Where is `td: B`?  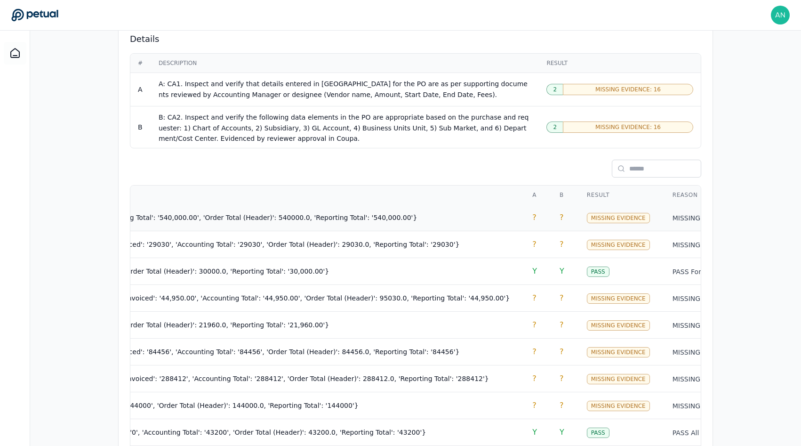 td: B is located at coordinates (141, 127).